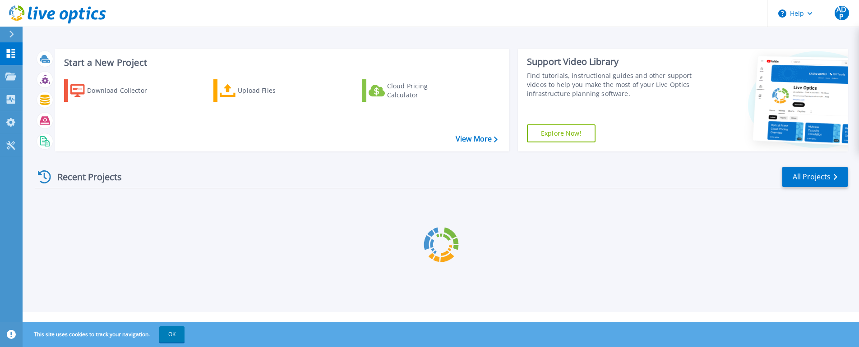 The width and height of the screenshot is (859, 347). What do you see at coordinates (263, 91) in the screenshot?
I see `a: Upload Files` at bounding box center [263, 91].